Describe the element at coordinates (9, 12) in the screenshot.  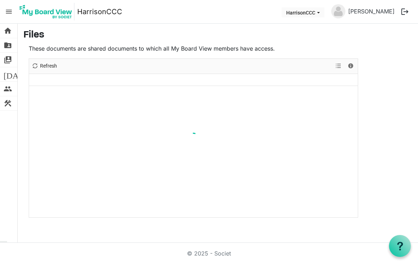
I see `span: menu` at that location.